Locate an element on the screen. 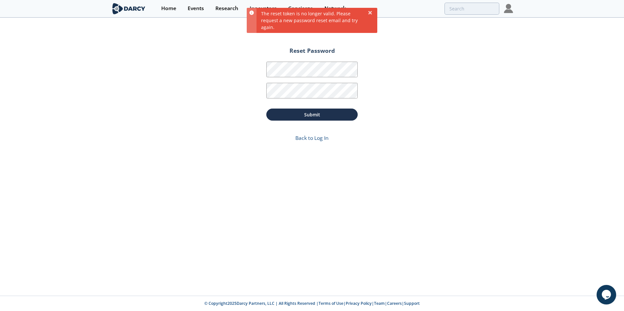  img: logo-wide.svg is located at coordinates (129, 8).